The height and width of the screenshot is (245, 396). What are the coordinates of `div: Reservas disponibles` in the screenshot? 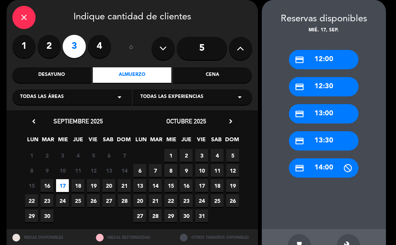 It's located at (324, 19).